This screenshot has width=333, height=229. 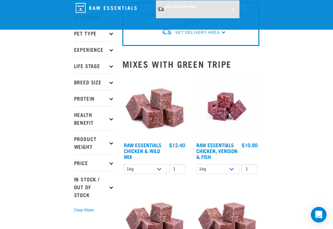 I want to click on h2: Mixes with Green Tripe, so click(x=191, y=64).